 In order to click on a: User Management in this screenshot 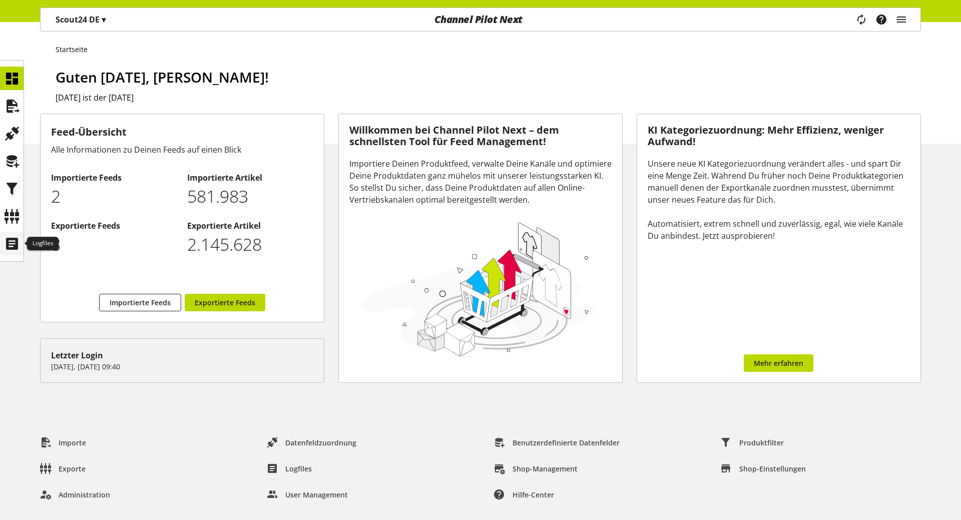, I will do `click(307, 494)`.